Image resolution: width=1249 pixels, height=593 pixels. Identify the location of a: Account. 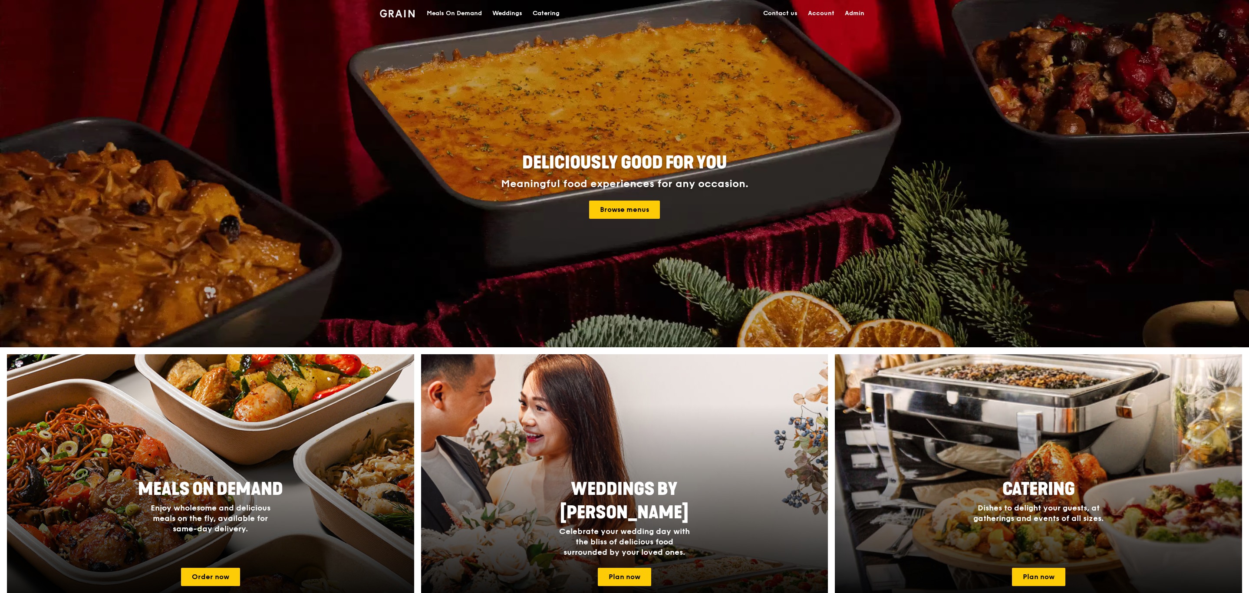
(821, 13).